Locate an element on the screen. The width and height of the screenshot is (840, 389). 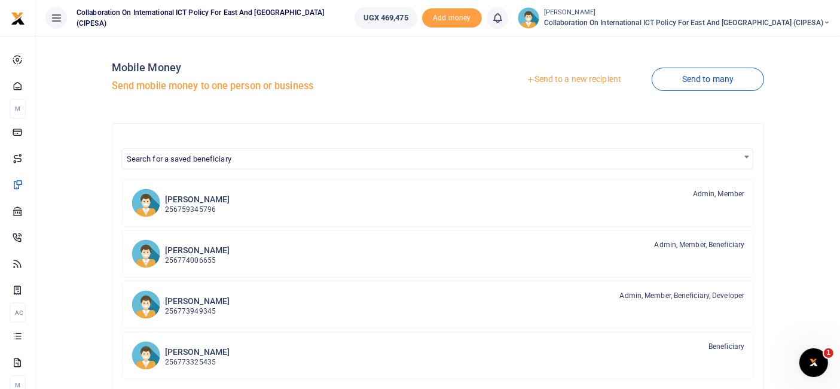
span: UGX 469,475 is located at coordinates (386, 18).